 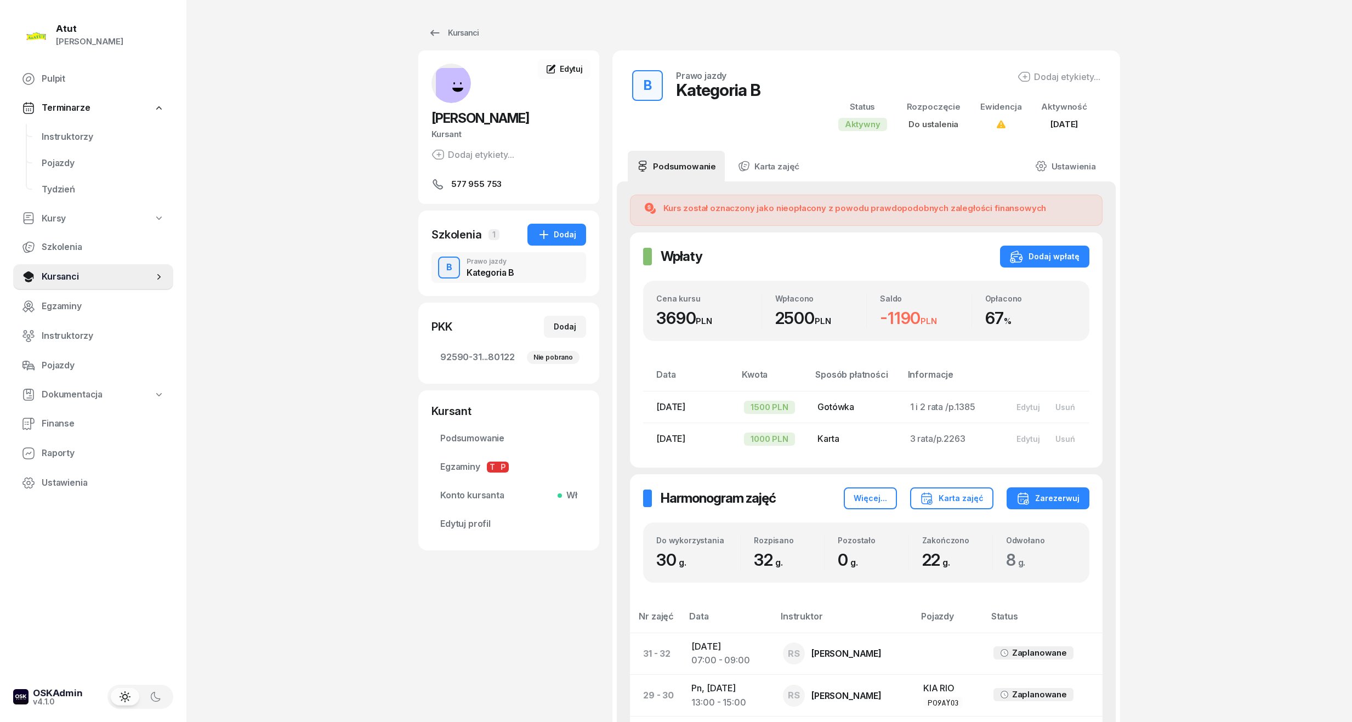 I want to click on div: Gotówka, so click(x=855, y=407).